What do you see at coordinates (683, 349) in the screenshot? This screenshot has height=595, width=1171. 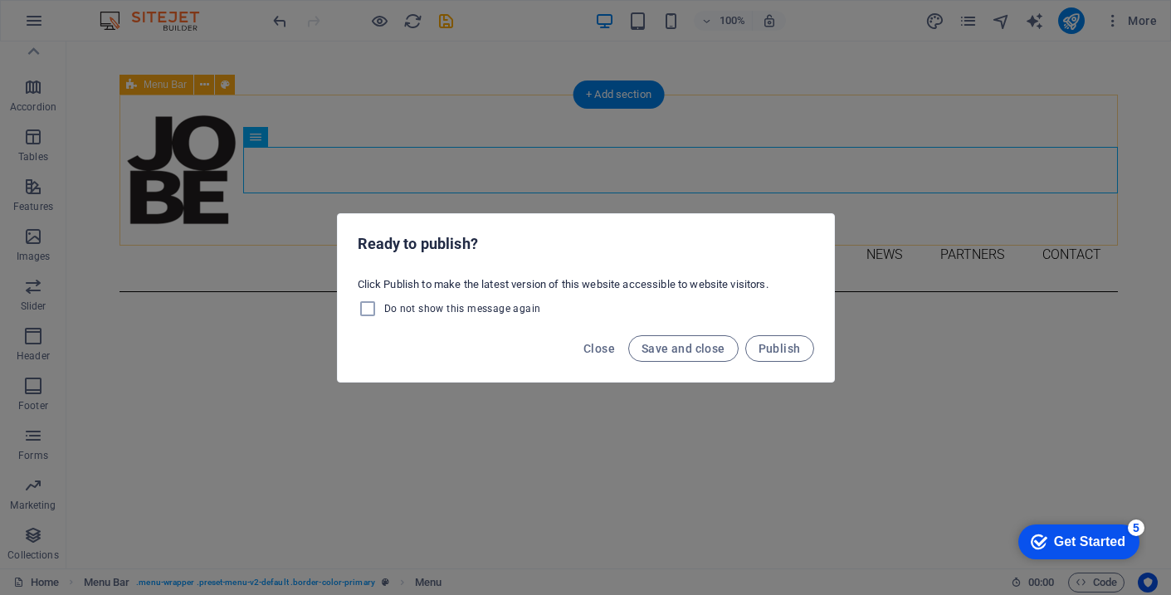 I see `span: Save and close` at bounding box center [683, 349].